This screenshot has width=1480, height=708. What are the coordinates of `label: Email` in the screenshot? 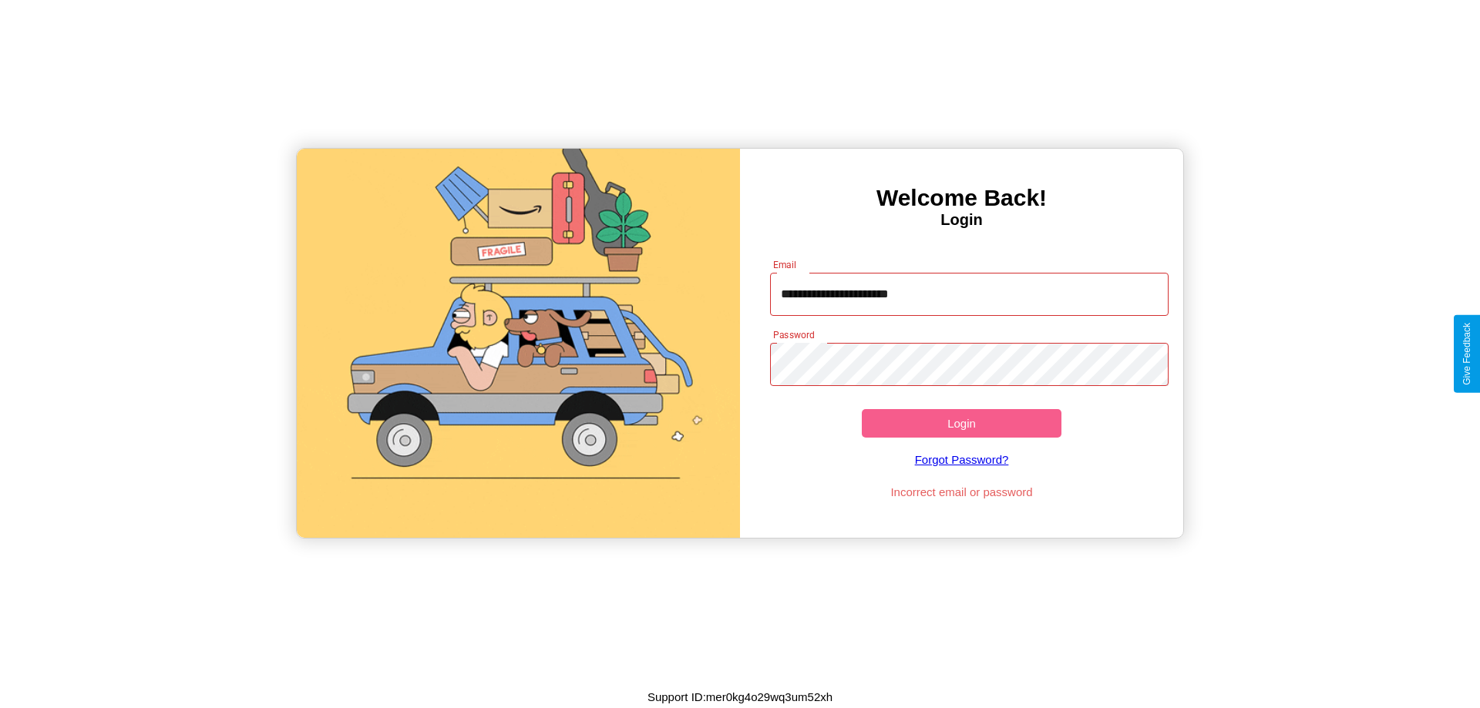 It's located at (785, 264).